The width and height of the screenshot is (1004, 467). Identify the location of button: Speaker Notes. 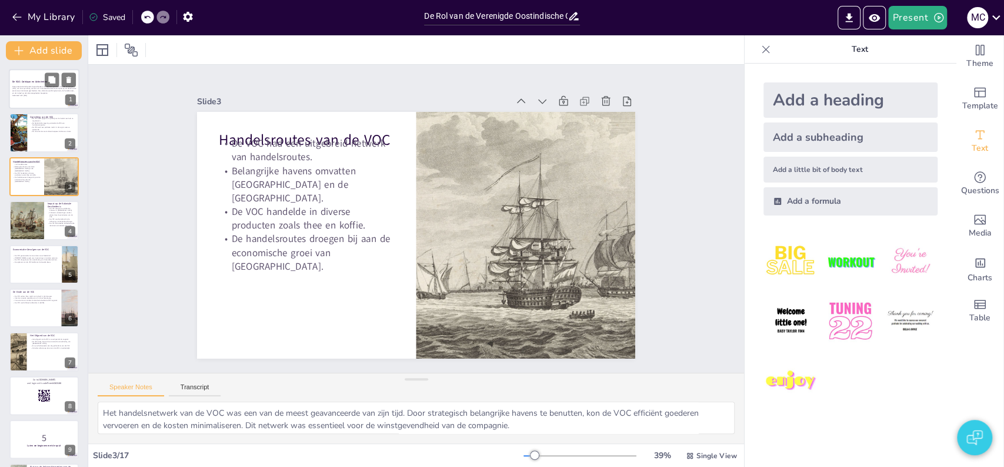
(131, 389).